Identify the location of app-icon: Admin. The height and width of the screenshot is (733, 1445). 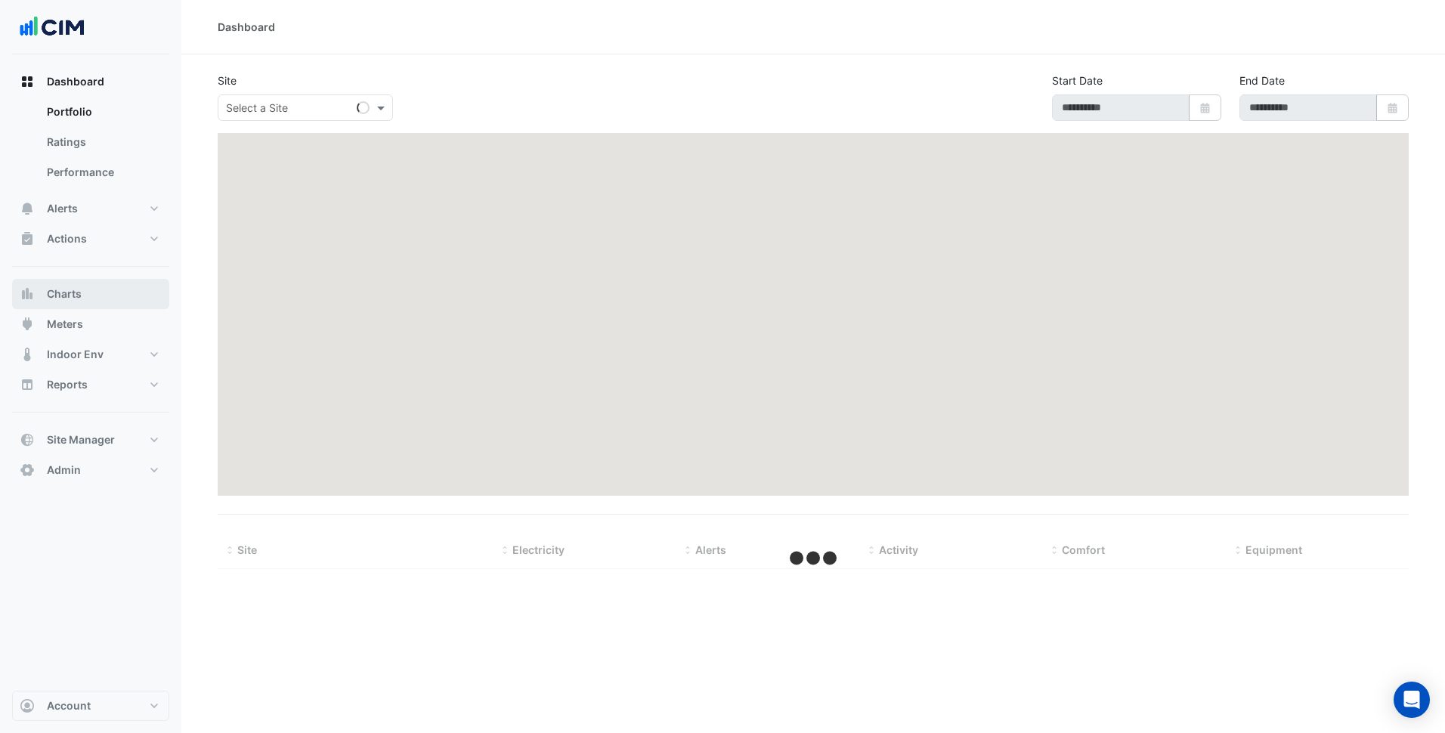
(27, 470).